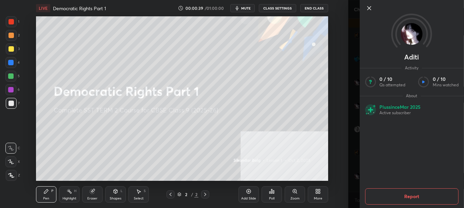 This screenshot has width=464, height=208. What do you see at coordinates (13, 148) in the screenshot?
I see `div: C` at bounding box center [13, 148].